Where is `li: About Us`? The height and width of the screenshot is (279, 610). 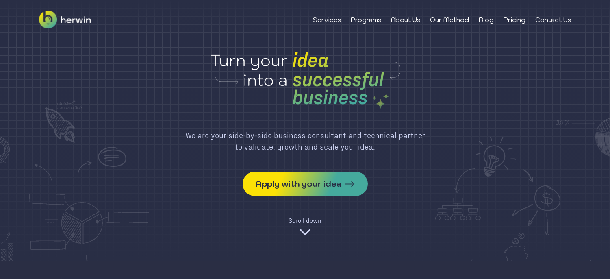 li: About Us is located at coordinates (405, 19).